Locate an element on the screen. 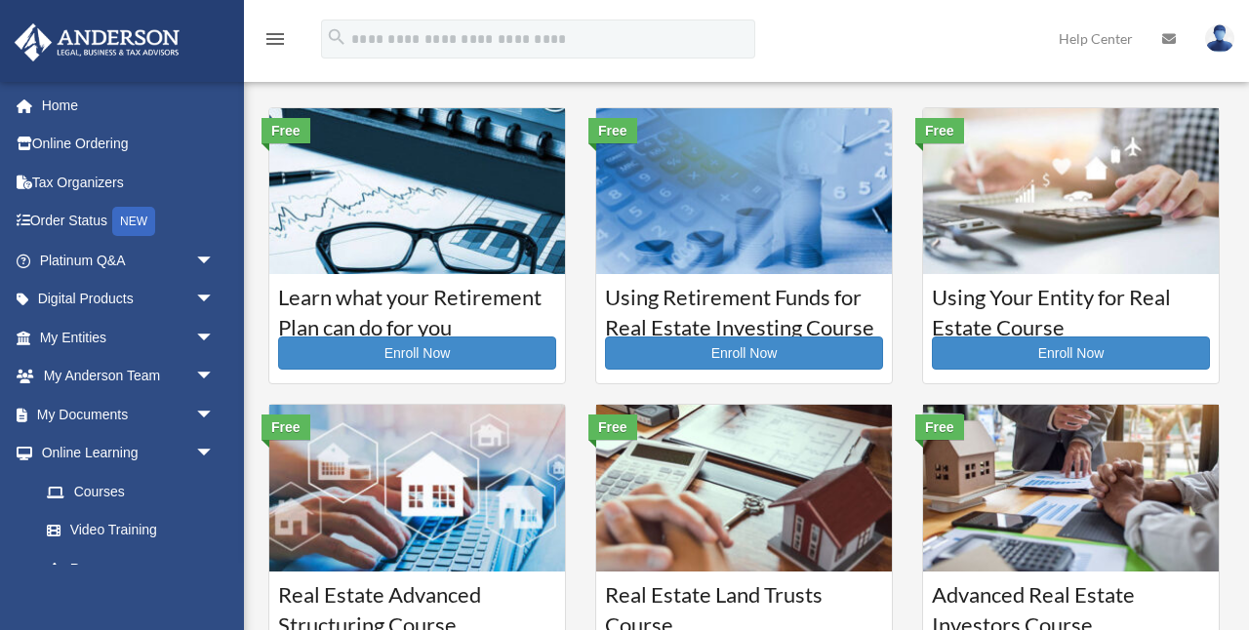 The width and height of the screenshot is (1249, 630). a: Tax Organizers is located at coordinates (129, 182).